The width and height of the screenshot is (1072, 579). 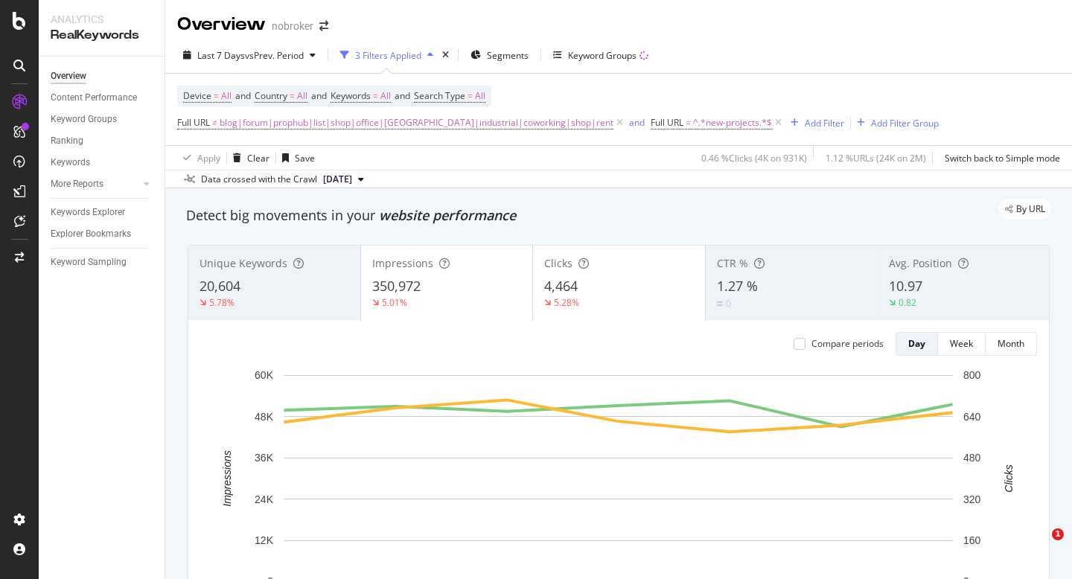 What do you see at coordinates (102, 76) in the screenshot?
I see `a: Overview` at bounding box center [102, 76].